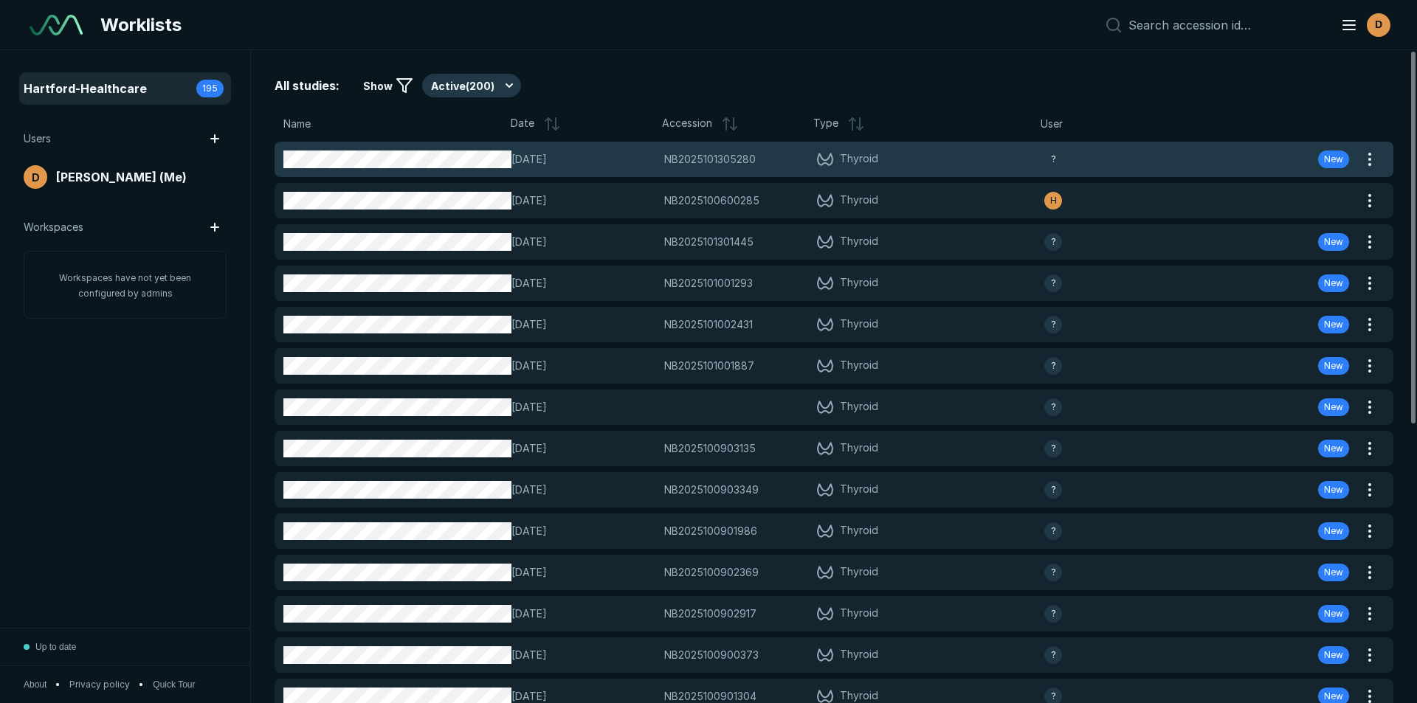  I want to click on span: NB2025100903135, so click(710, 449).